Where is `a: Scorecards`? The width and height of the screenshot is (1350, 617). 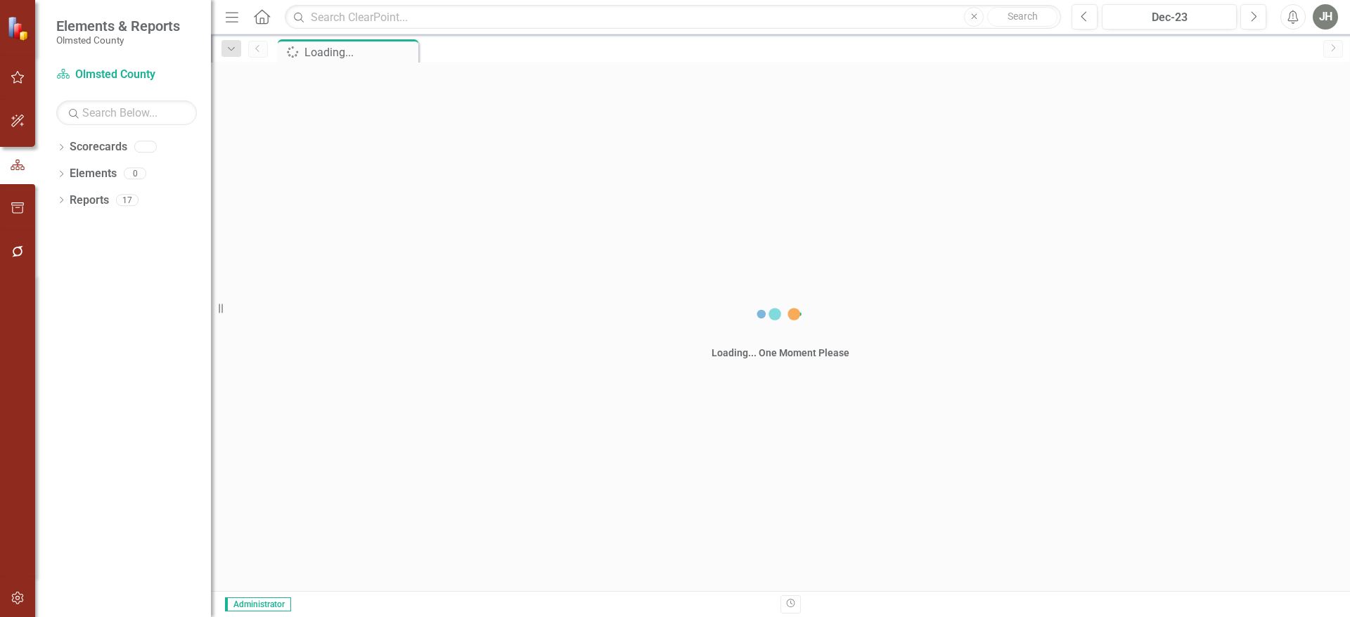 a: Scorecards is located at coordinates (98, 147).